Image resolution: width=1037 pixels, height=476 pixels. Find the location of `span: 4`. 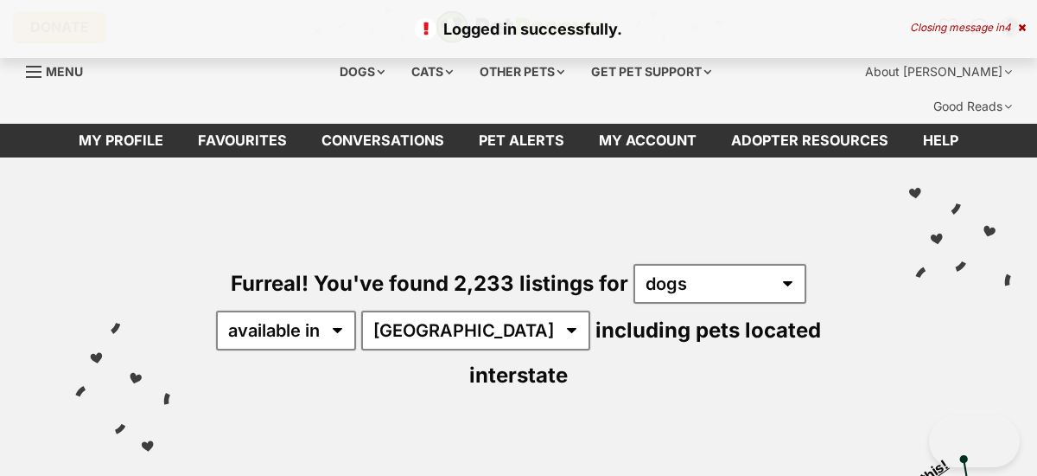

span: 4 is located at coordinates (1008, 27).